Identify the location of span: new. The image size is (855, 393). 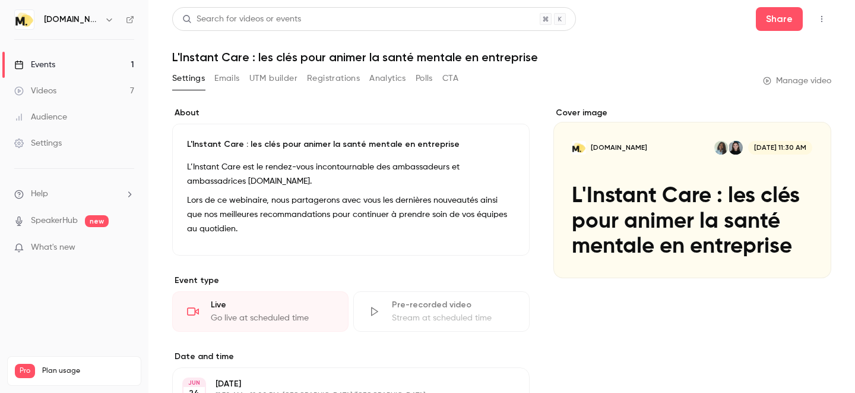
(97, 221).